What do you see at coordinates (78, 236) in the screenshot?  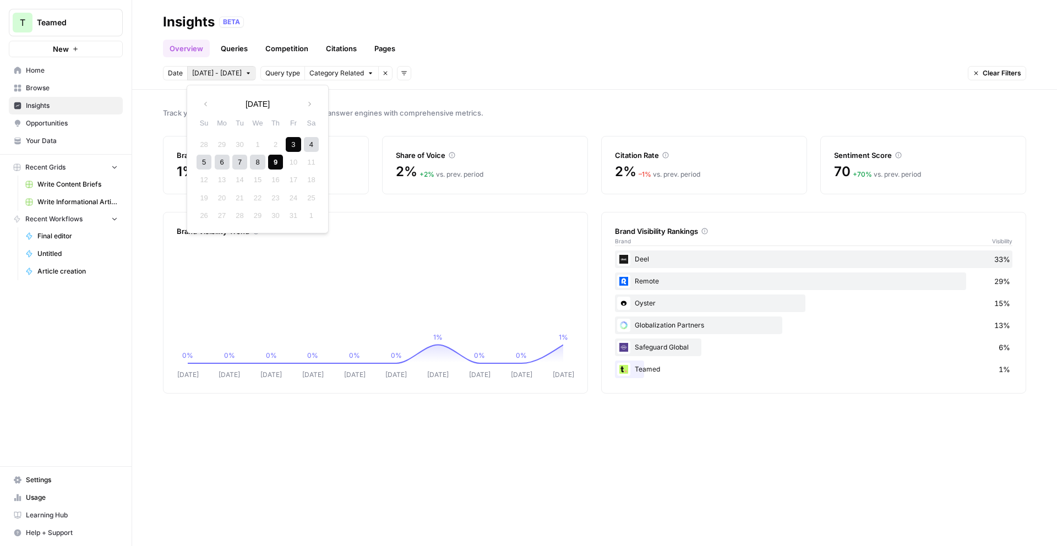 I see `span: Final editor` at bounding box center [78, 236].